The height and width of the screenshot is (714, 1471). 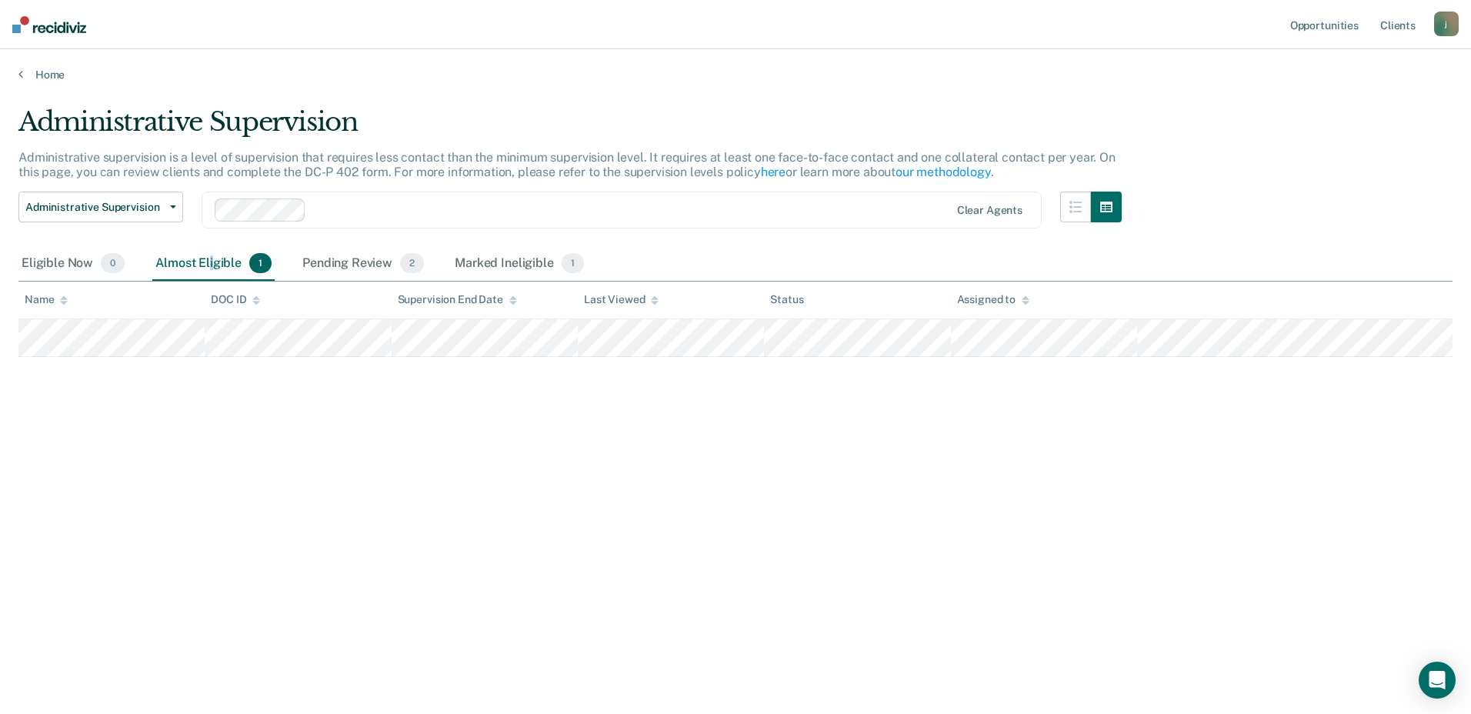 What do you see at coordinates (101, 207) in the screenshot?
I see `button: Administrative Supervision` at bounding box center [101, 207].